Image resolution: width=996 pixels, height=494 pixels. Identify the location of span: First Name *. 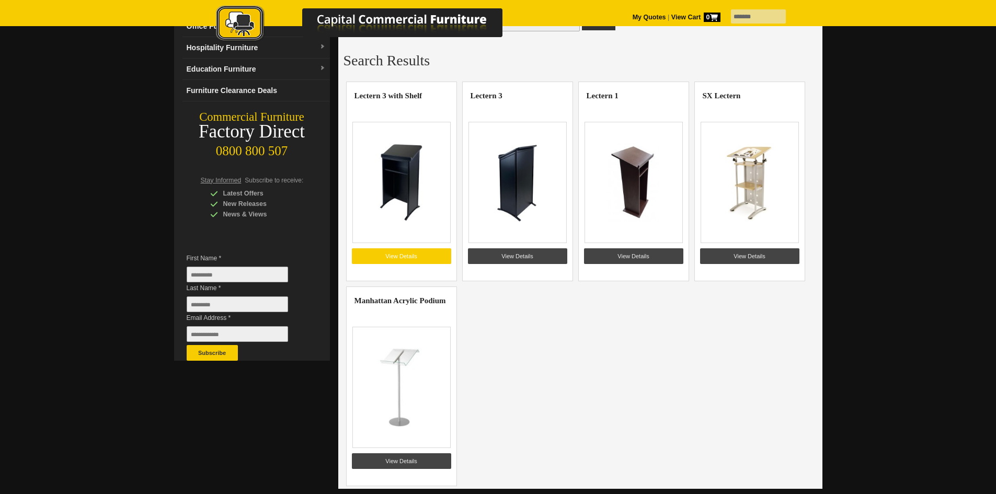
(245, 258).